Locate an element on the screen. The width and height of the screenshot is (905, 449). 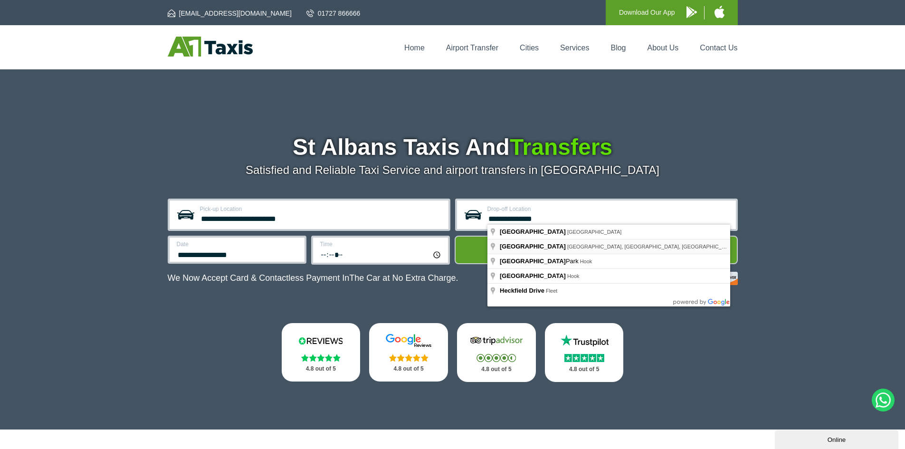
button: Get Quote is located at coordinates (596, 250).